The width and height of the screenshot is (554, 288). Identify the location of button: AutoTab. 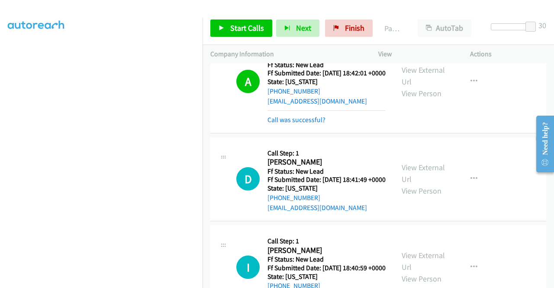
(445, 28).